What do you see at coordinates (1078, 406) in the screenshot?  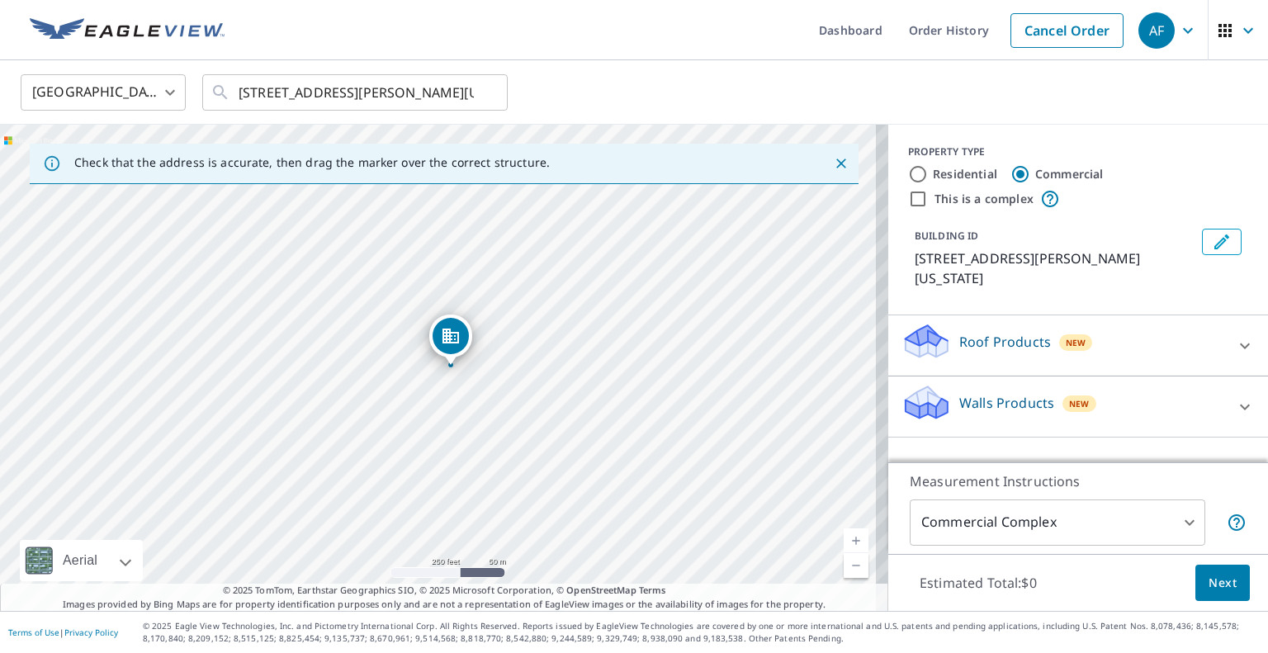 I see `div: Walls ProductsNew` at bounding box center [1078, 406].